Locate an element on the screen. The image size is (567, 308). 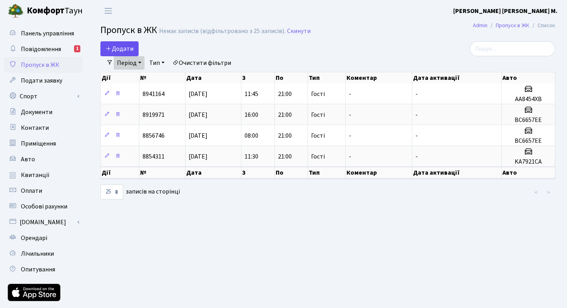
span: 8941164 is located at coordinates (154, 94).